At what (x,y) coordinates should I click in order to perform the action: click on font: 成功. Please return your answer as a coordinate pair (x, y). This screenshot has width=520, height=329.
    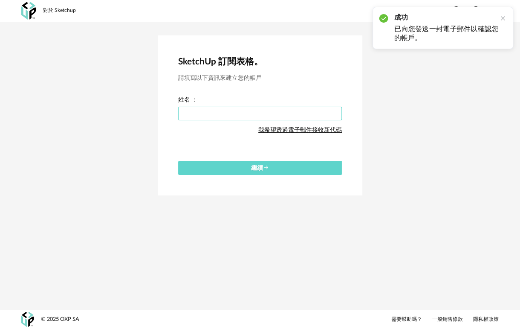
    Looking at the image, I should click on (401, 17).